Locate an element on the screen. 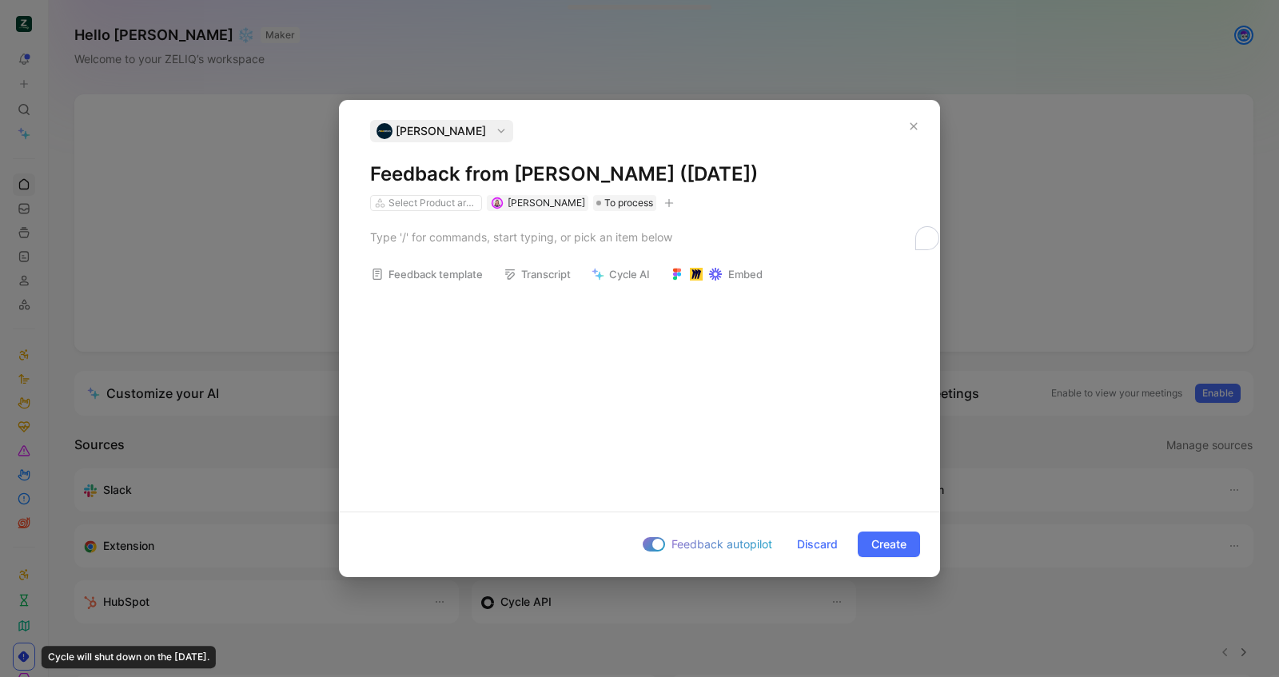  img: logo is located at coordinates (384, 131).